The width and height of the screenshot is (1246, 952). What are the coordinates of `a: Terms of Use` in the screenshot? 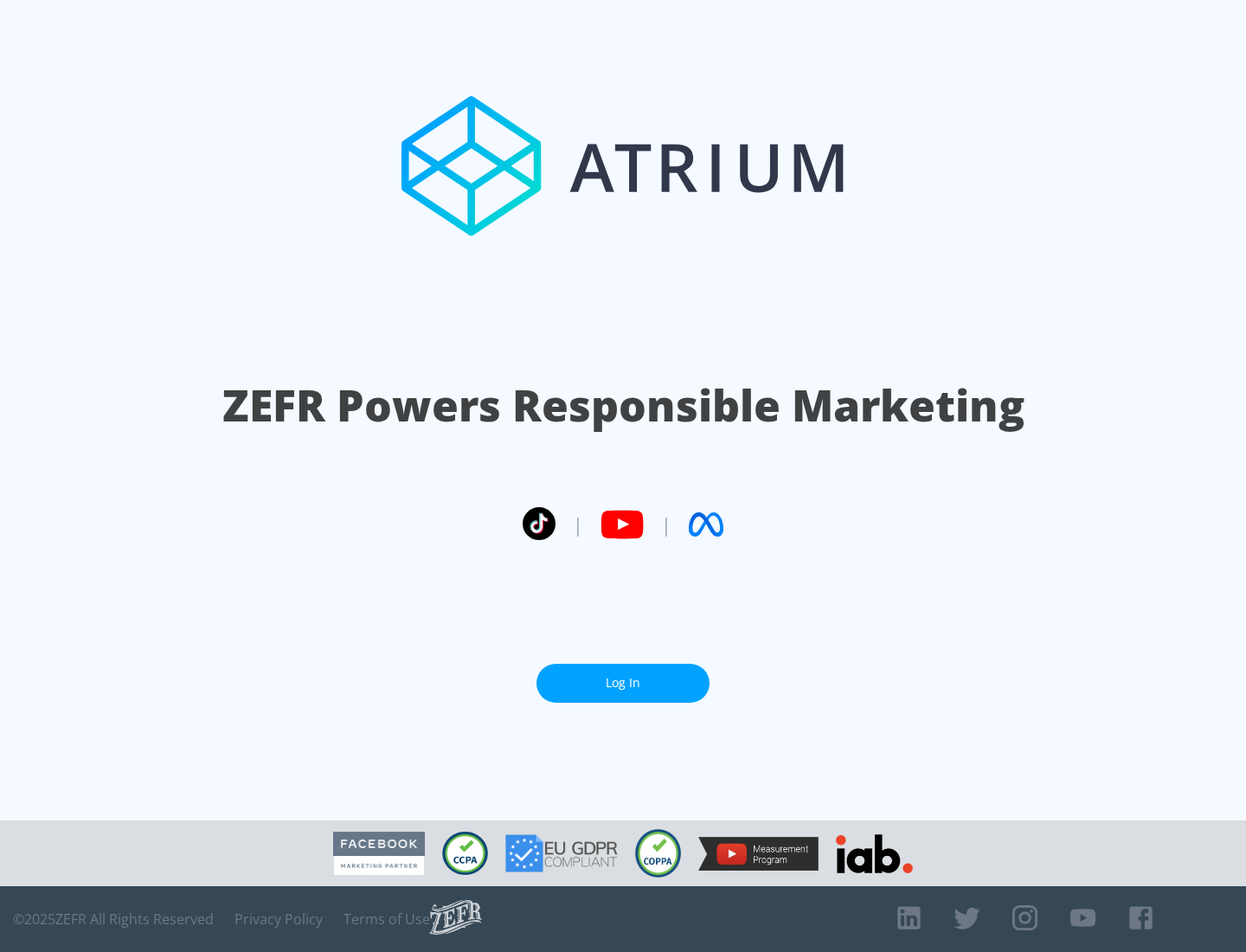 It's located at (387, 919).